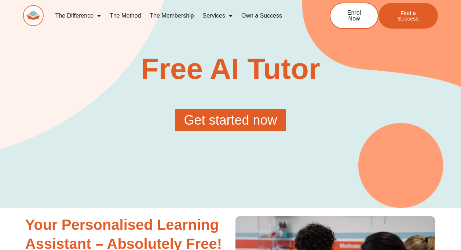 Image resolution: width=461 pixels, height=250 pixels. I want to click on a: The Difference, so click(78, 16).